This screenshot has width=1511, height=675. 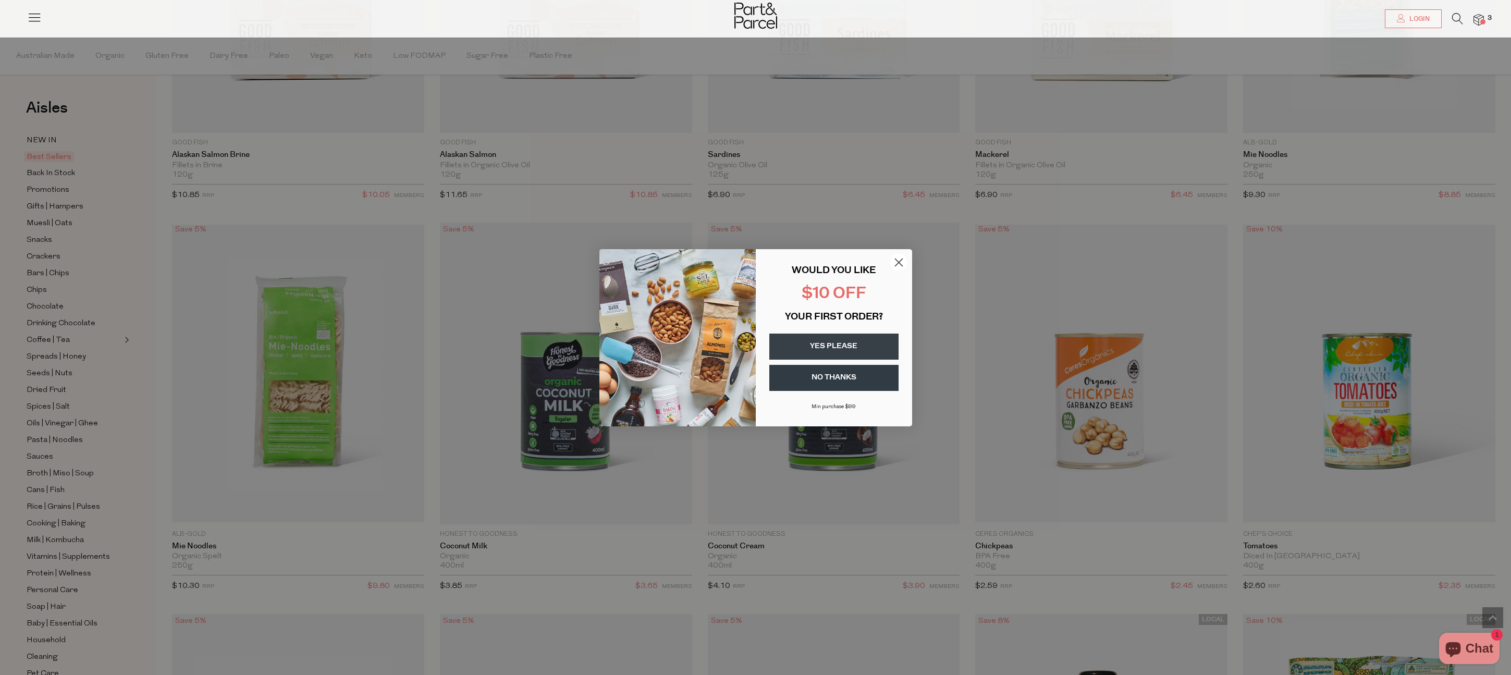 I want to click on span: Login, so click(x=1418, y=19).